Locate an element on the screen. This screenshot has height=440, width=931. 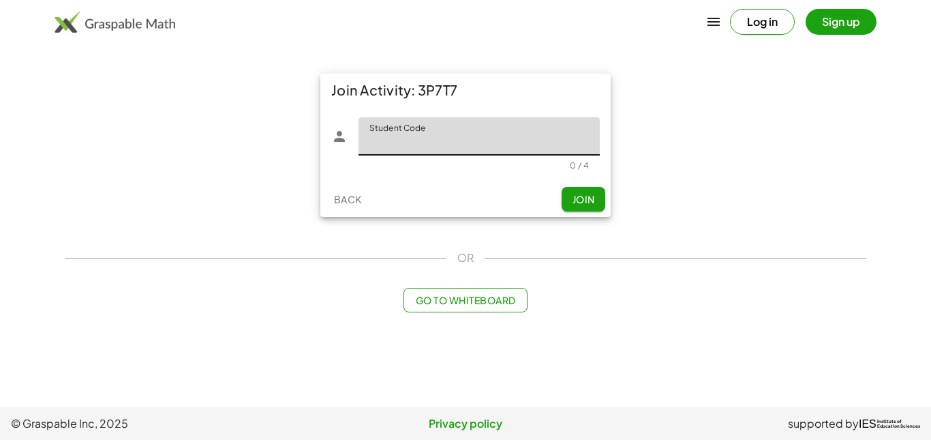
button: Back is located at coordinates (348, 199).